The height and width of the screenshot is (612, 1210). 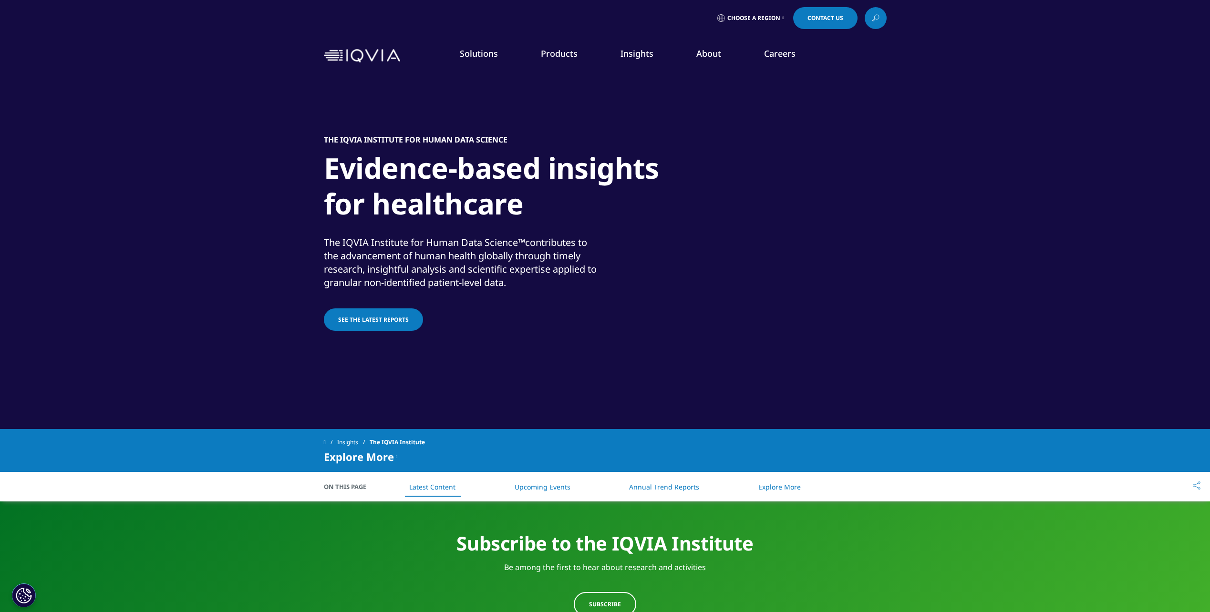 I want to click on span: ™, so click(x=521, y=242).